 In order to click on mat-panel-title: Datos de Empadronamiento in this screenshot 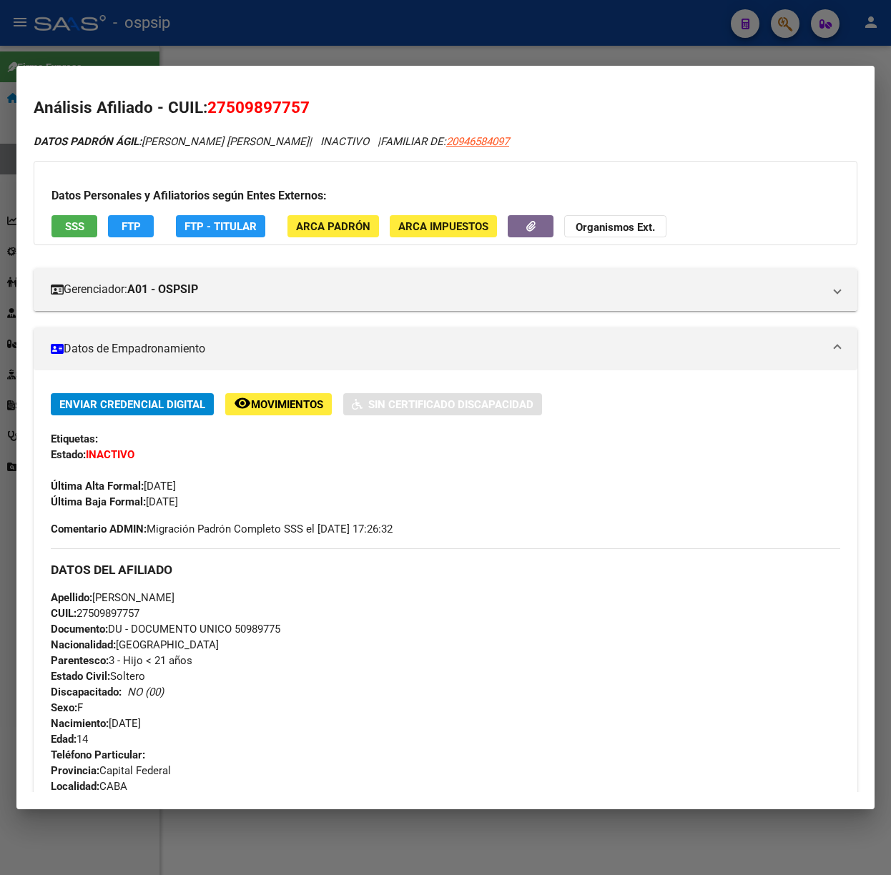, I will do `click(437, 349)`.